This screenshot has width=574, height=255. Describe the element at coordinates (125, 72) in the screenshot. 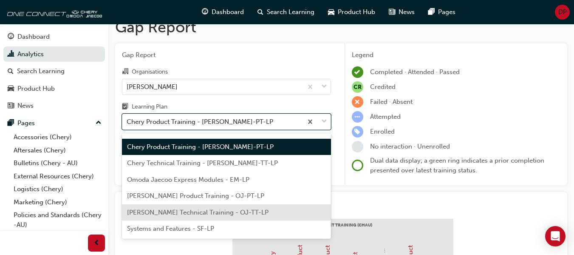

I see `span: organisation-icon` at that location.